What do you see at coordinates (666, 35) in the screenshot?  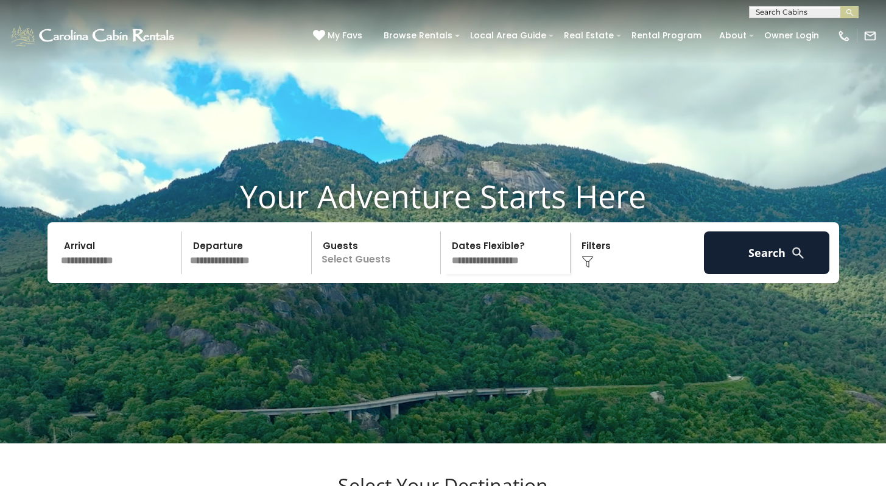 I see `a: Rental Program` at bounding box center [666, 35].